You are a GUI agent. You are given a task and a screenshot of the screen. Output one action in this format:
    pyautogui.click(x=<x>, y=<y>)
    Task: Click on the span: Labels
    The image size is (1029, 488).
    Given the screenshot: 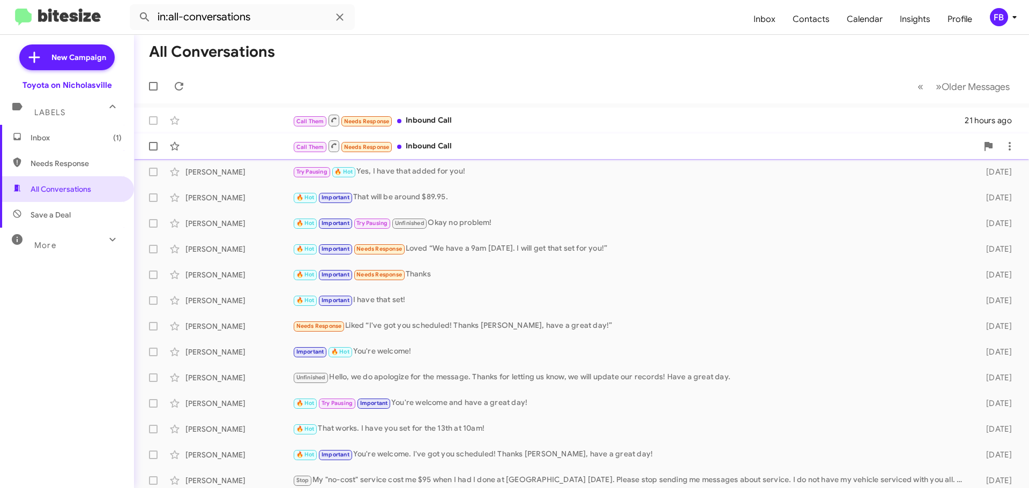 What is the action you would take?
    pyautogui.click(x=50, y=113)
    